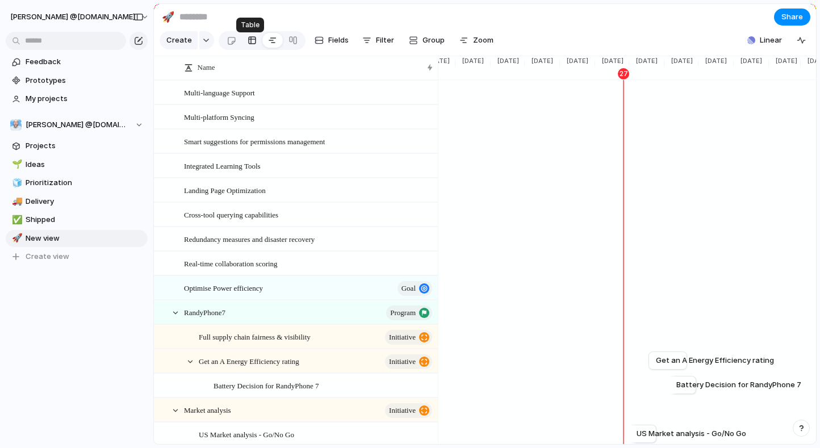  What do you see at coordinates (642, 434) in the screenshot?
I see `a: US Market analysis - Go/No Go` at bounding box center [642, 434].